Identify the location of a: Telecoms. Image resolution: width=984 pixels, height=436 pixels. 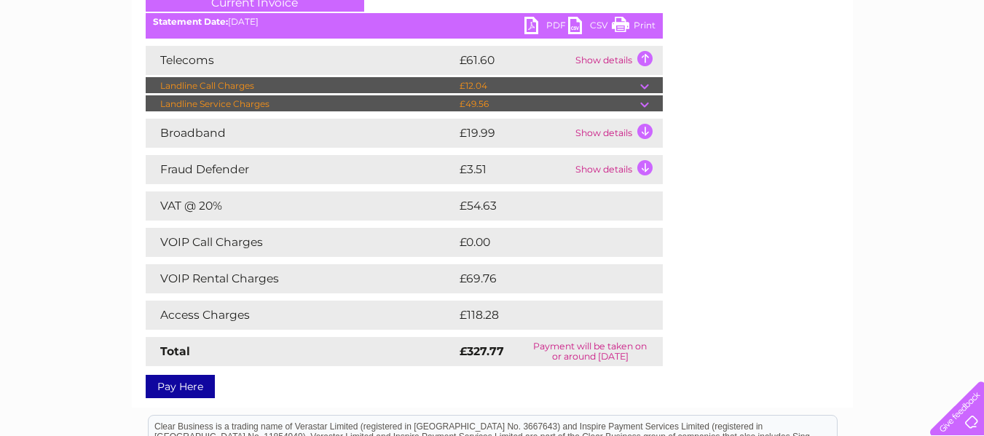
(826, 67).